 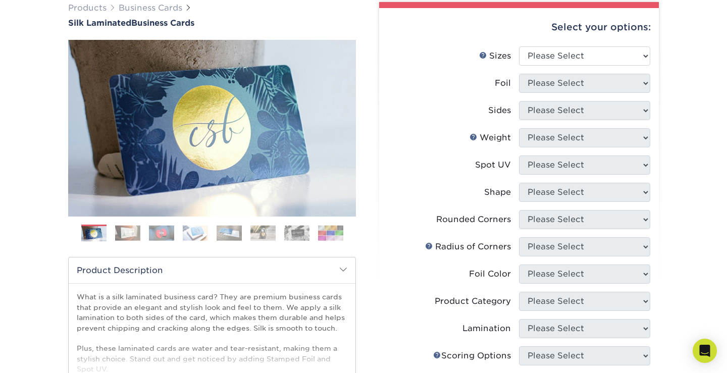 What do you see at coordinates (519, 27) in the screenshot?
I see `div: Select your options:` at bounding box center [519, 27].